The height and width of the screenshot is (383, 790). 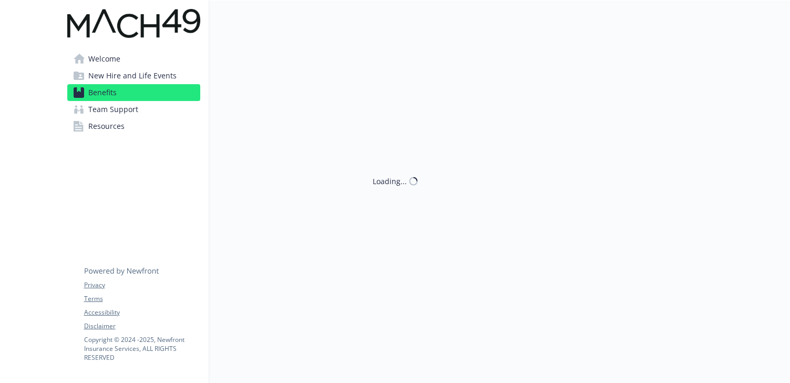 What do you see at coordinates (113, 109) in the screenshot?
I see `span: Team Support` at bounding box center [113, 109].